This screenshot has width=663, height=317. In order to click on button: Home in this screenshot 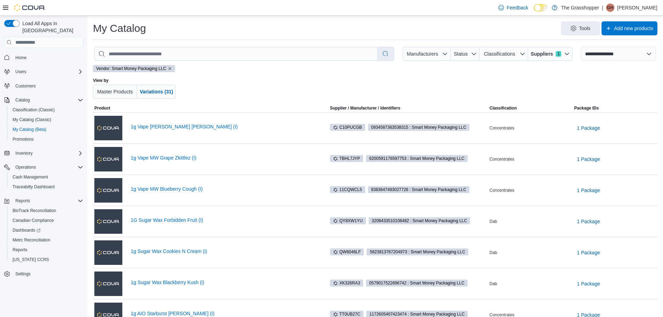, I will do `click(44, 57)`.